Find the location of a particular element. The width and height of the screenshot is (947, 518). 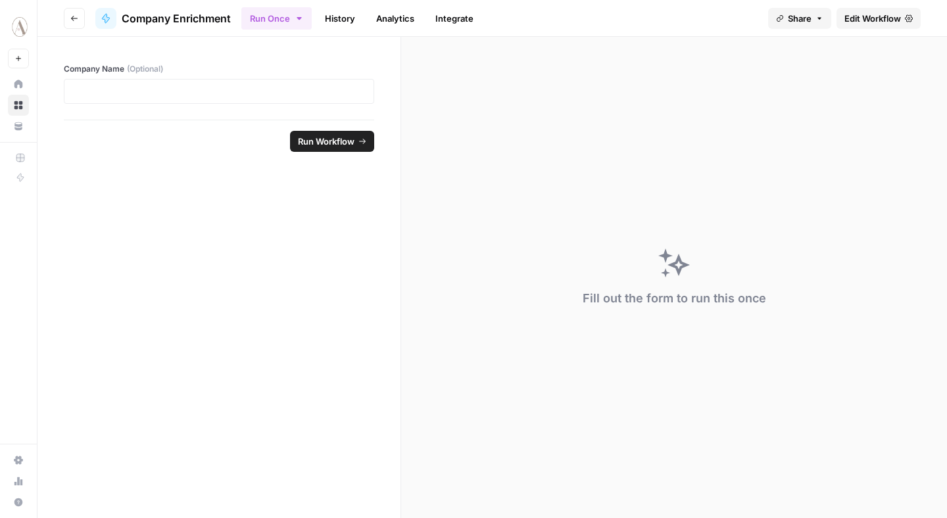

a: Integrate is located at coordinates (455, 18).